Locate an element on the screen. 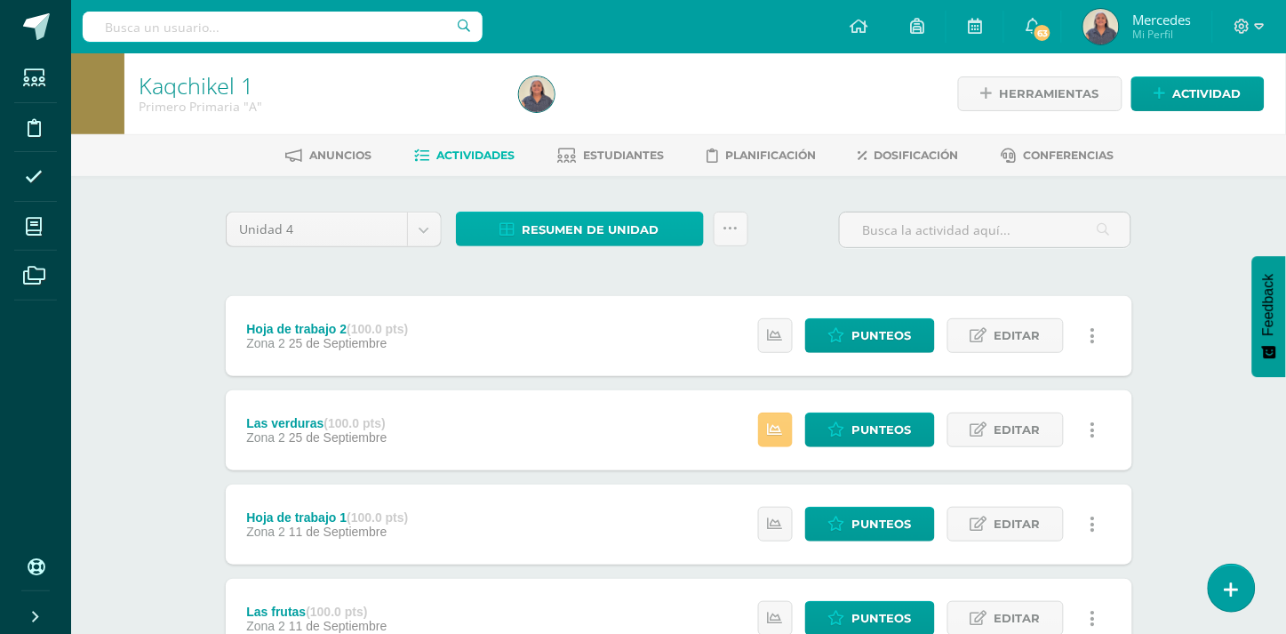 The image size is (1286, 634). span: Dosificación is located at coordinates (916, 155).